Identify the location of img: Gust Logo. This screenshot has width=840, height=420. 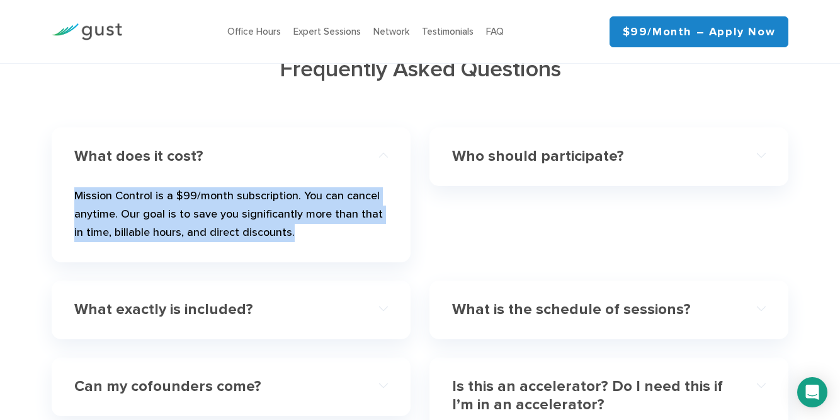
(87, 31).